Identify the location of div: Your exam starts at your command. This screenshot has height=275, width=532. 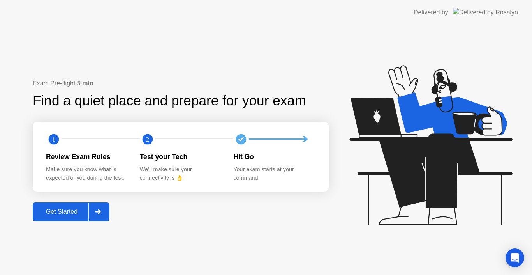
(274, 173).